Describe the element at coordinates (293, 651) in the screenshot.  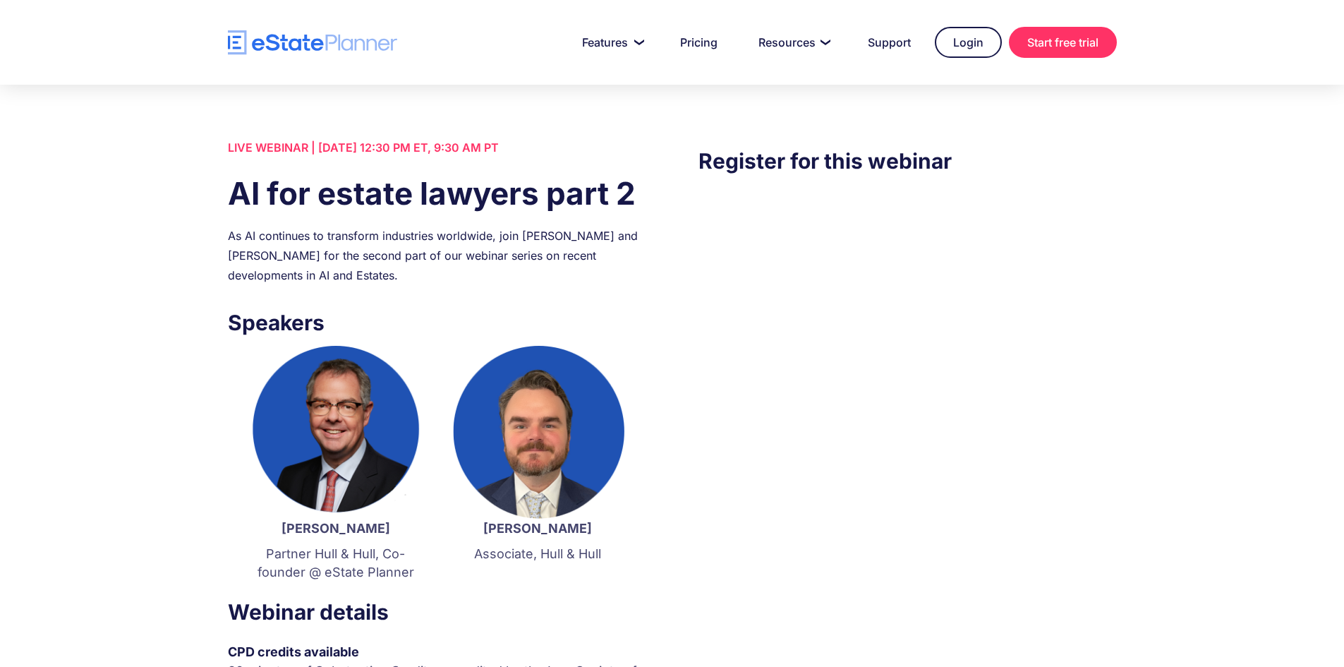
I see `strong: CPD credits available` at that location.